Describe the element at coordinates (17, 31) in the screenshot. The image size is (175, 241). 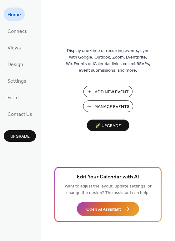
I see `span: Connect` at that location.